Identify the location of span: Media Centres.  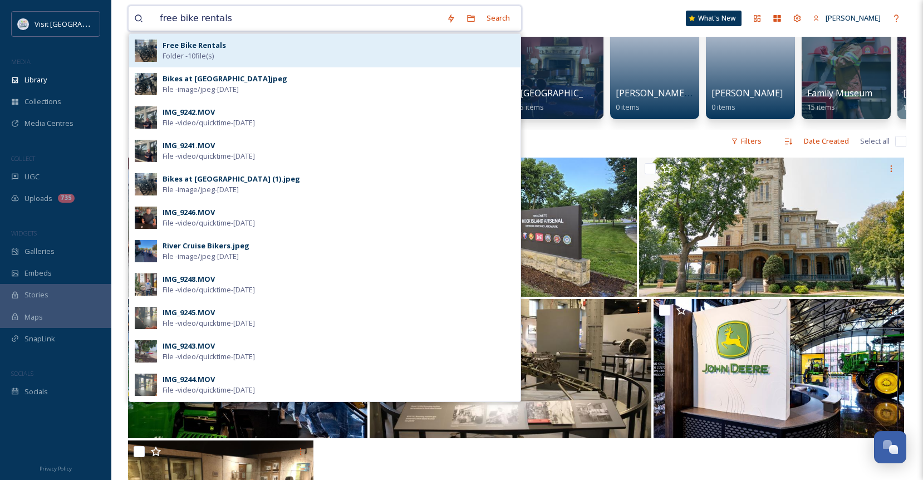
(49, 123).